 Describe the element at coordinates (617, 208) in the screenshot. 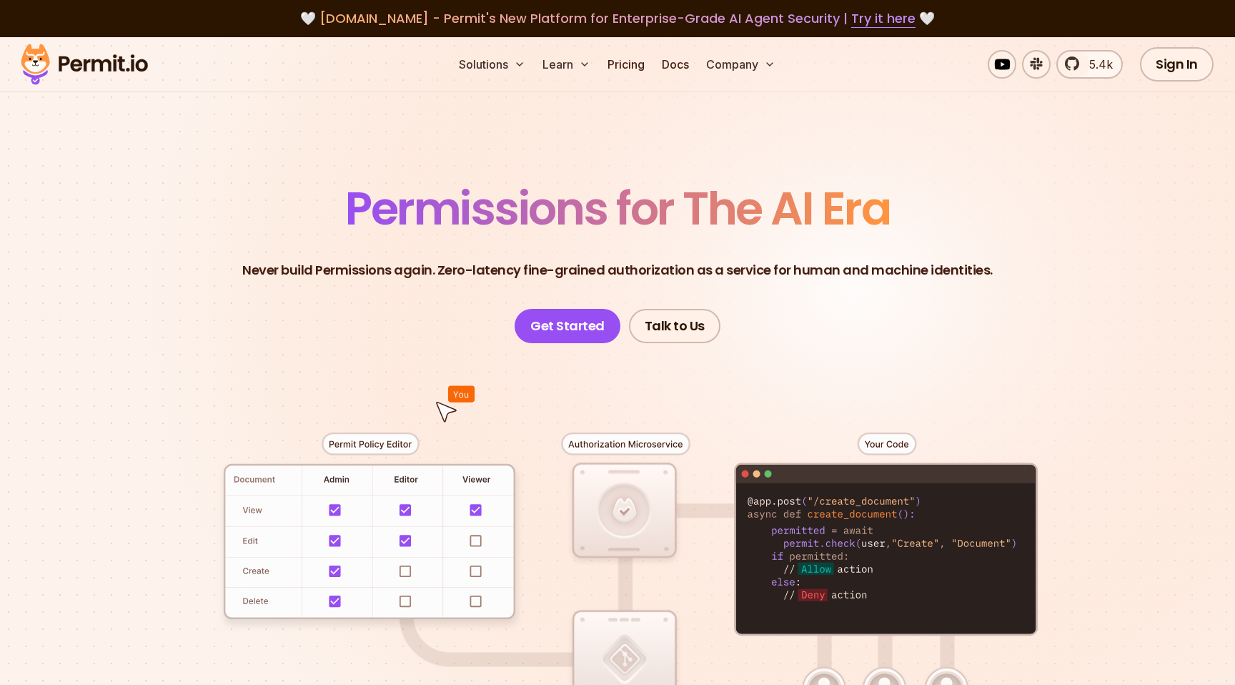

I see `span: Permissions for The AI Era` at that location.